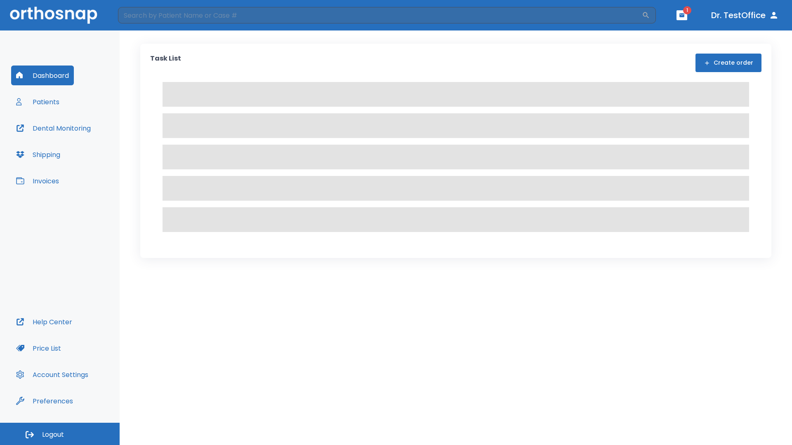 The height and width of the screenshot is (445, 792). I want to click on input: Search by Patient Name or Case #, so click(380, 15).